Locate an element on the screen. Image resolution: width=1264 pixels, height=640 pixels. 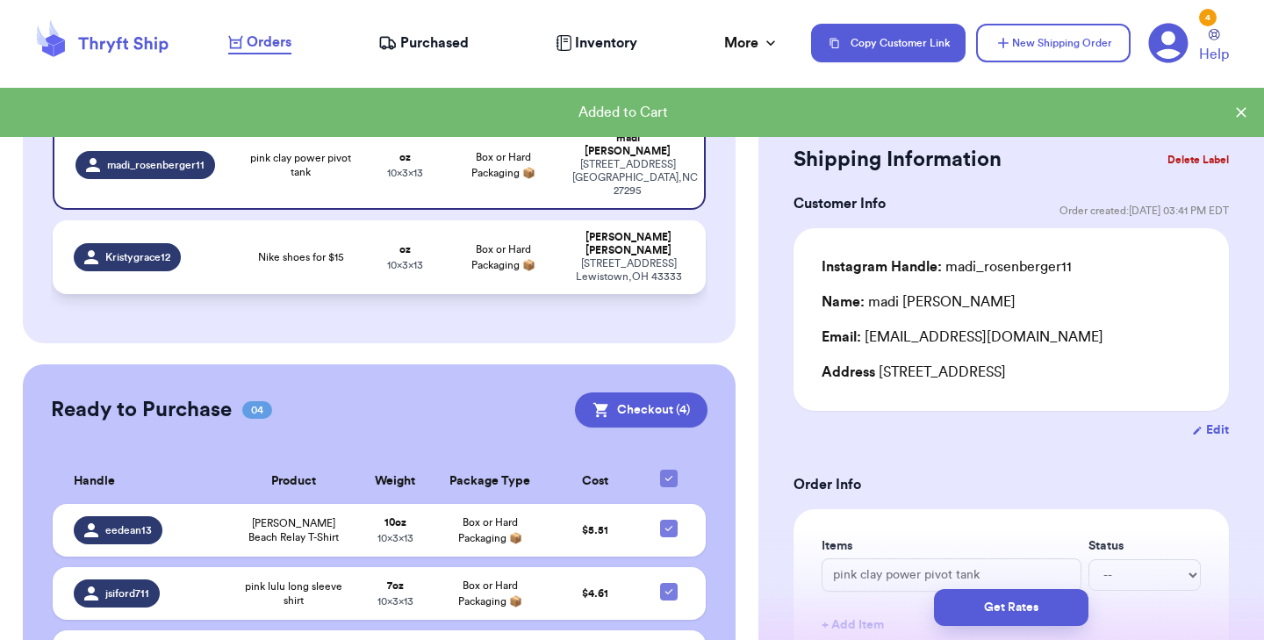
button: Checkout (4) is located at coordinates (641, 410).